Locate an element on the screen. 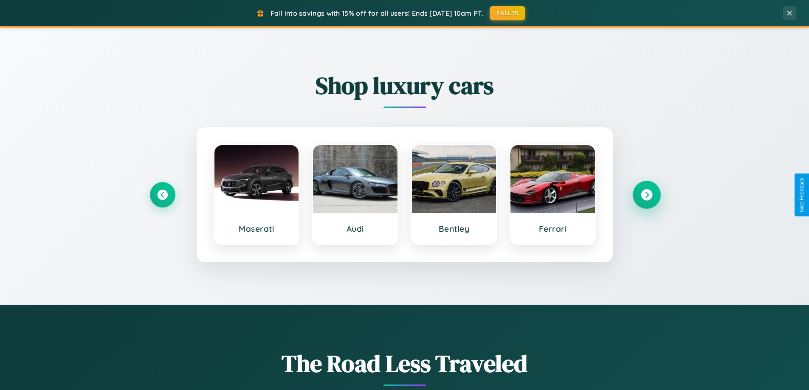  h3: Maserati is located at coordinates (256, 229).